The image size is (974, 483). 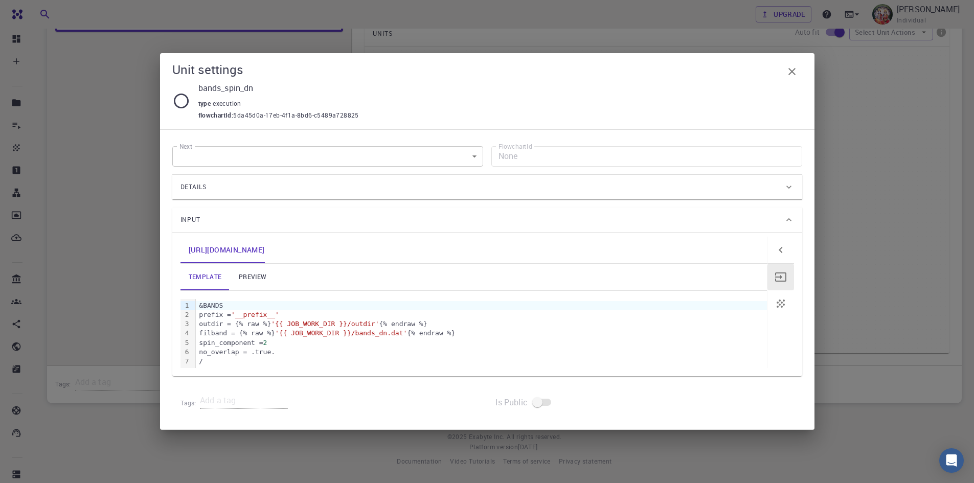 What do you see at coordinates (186, 352) in the screenshot?
I see `div: 6` at bounding box center [186, 352].